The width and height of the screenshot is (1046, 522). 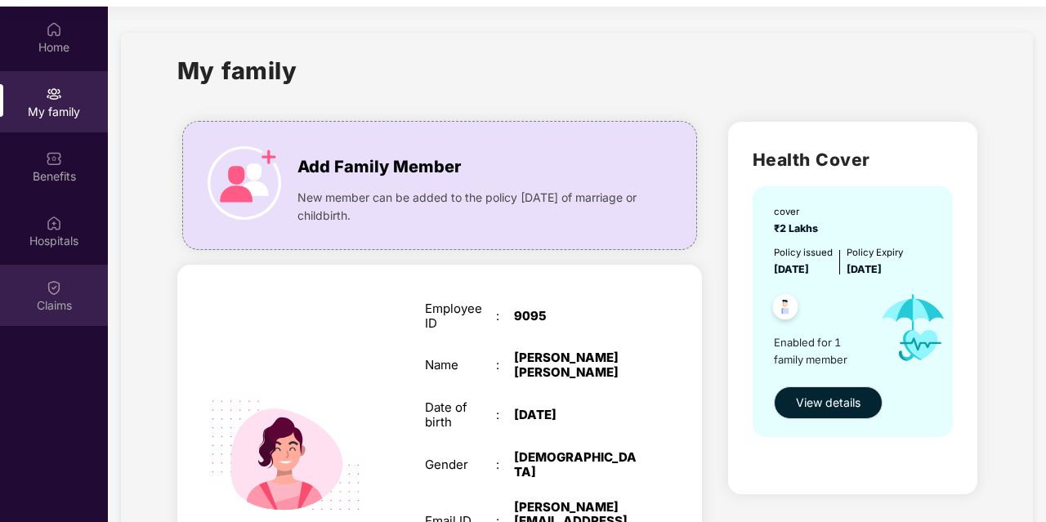 I want to click on img: svg+xml;base64,PHN2ZyB4bWxucz0iaHR0cDovL3d3dy53My5vcmcvMjAwMC9zdmciIHdpZHRoPSI0OC45NDMiIGhlaWdodD..., so click(x=785, y=309).